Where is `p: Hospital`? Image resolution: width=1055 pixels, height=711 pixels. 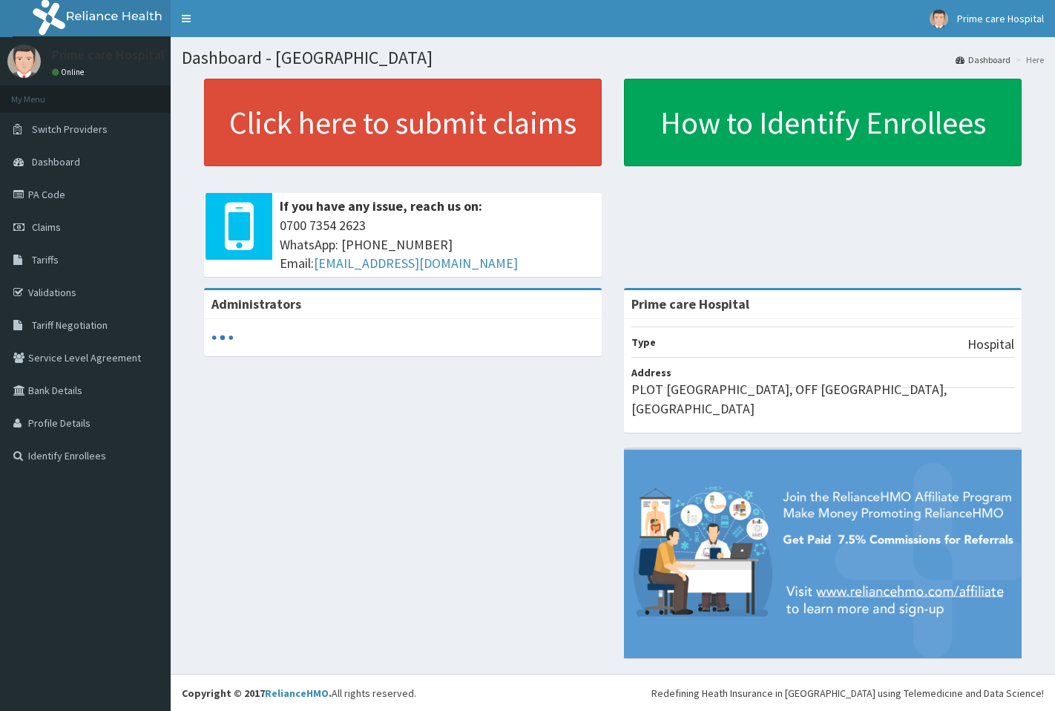 p: Hospital is located at coordinates (990, 344).